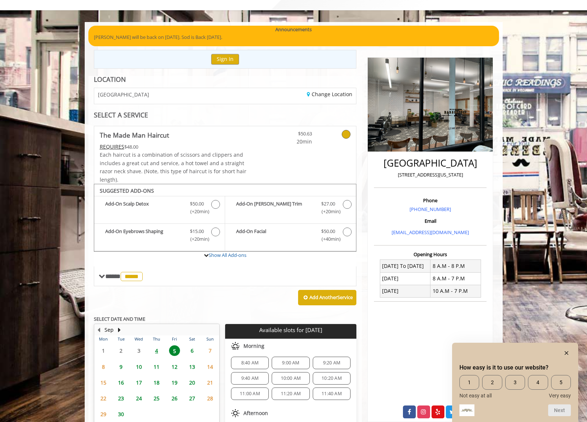  What do you see at coordinates (210, 350) in the screenshot?
I see `td: Select day7` at bounding box center [210, 350].